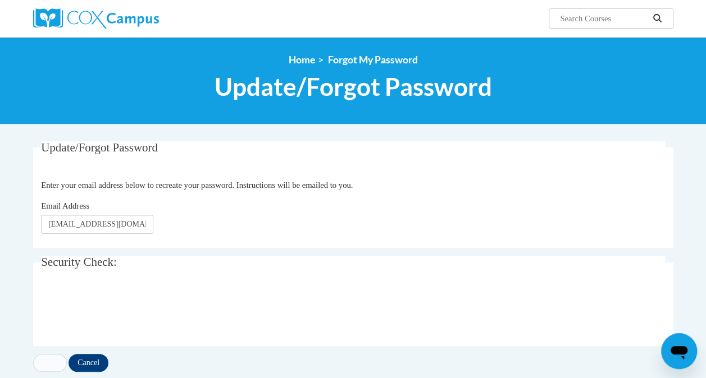 The height and width of the screenshot is (378, 706). Describe the element at coordinates (65, 206) in the screenshot. I see `span: Email Address` at that location.